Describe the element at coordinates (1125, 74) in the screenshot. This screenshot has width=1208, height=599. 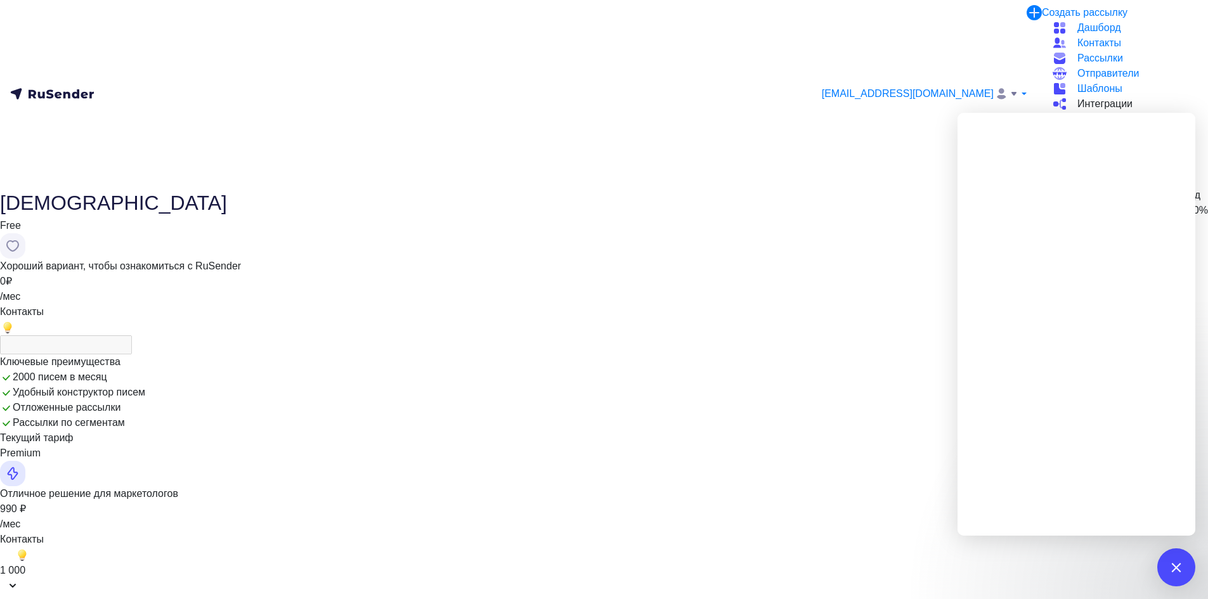
I see `a: Отправители` at that location.